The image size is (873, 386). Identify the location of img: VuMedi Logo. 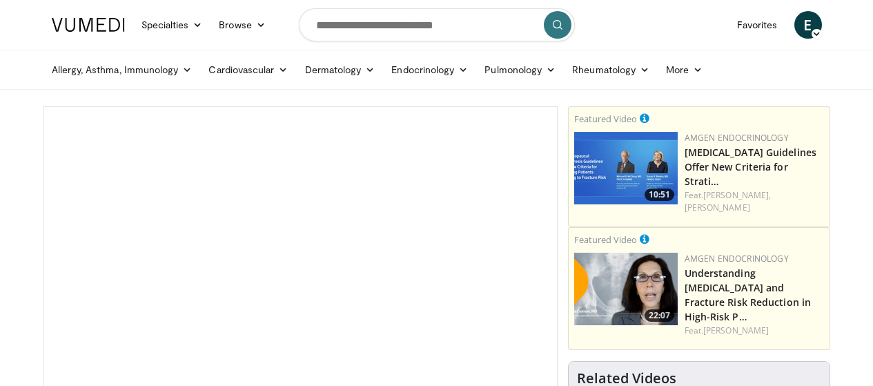
(88, 25).